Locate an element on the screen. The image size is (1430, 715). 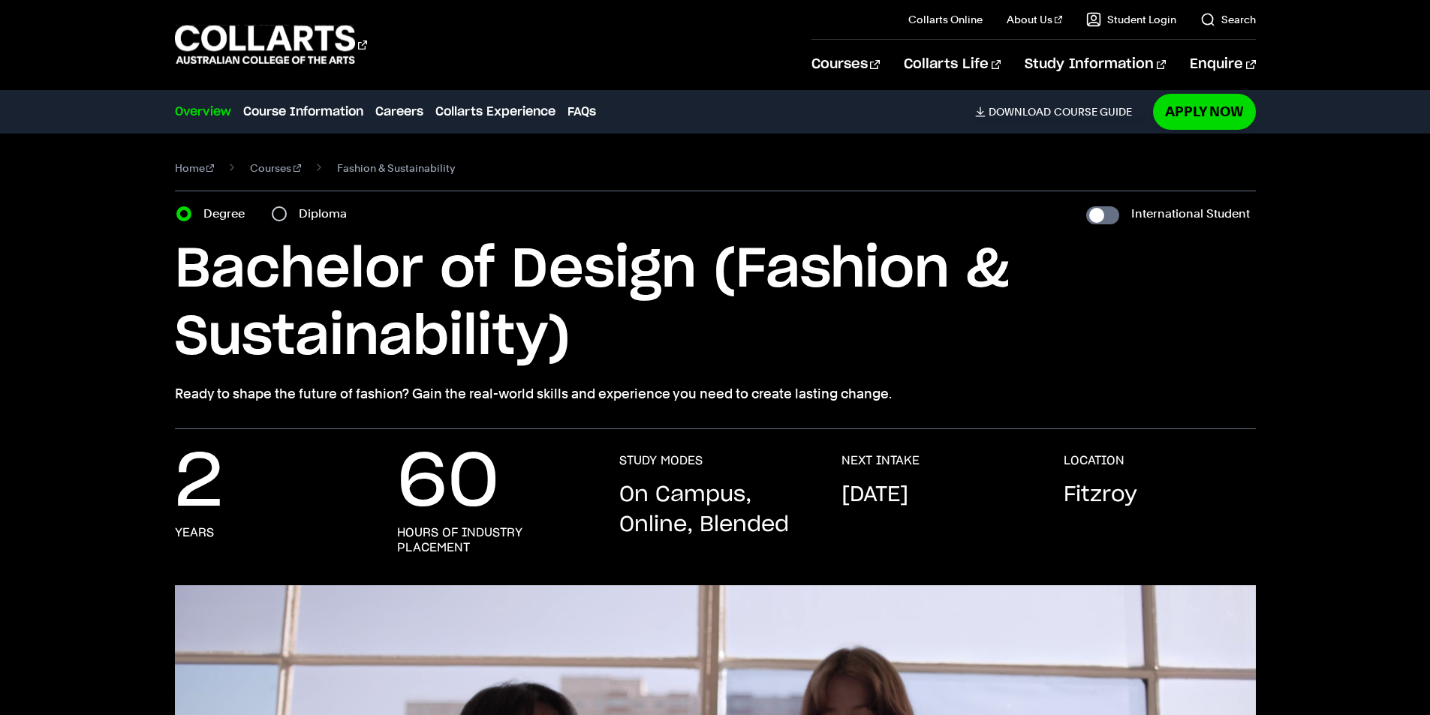
h3: STUDY MODES is located at coordinates (661, 461).